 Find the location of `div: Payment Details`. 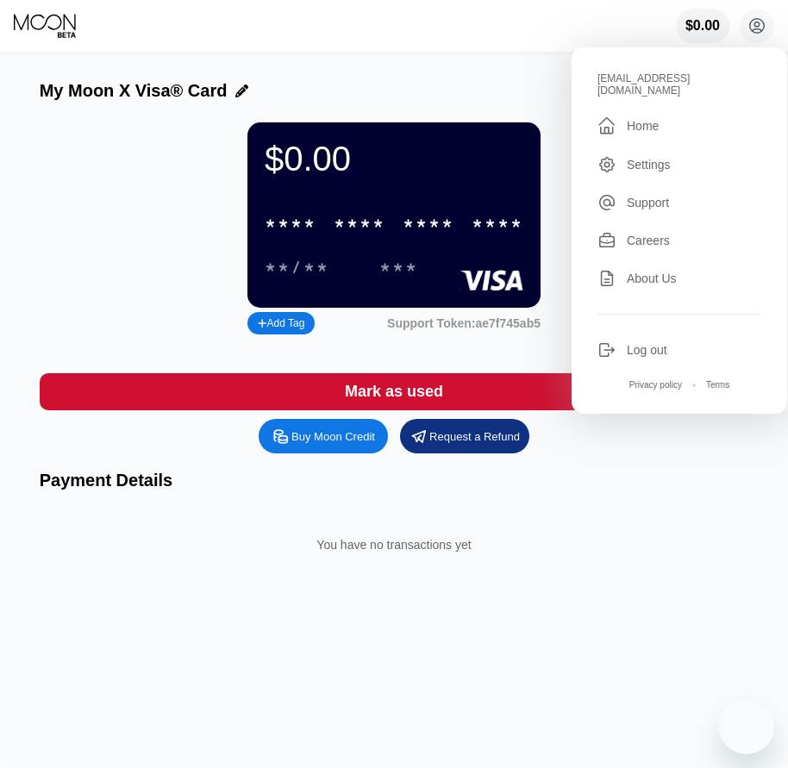

div: Payment Details is located at coordinates (394, 480).